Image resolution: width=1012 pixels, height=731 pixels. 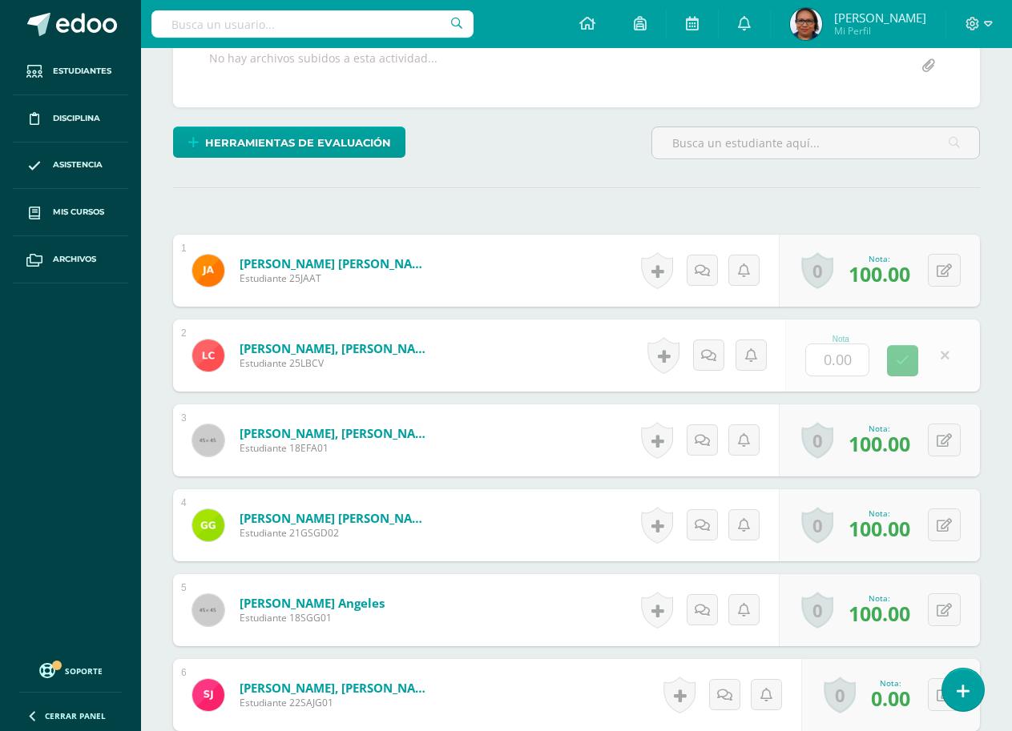 I want to click on a: Herramientas de evaluación, so click(x=289, y=142).